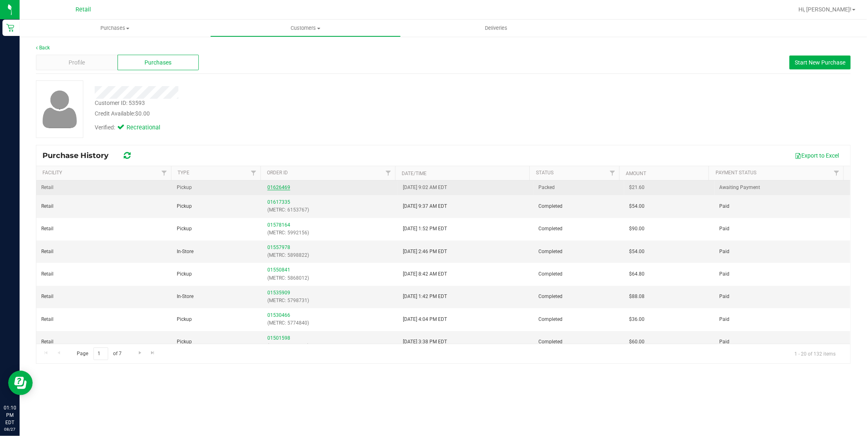 The width and height of the screenshot is (867, 436). What do you see at coordinates (10, 28) in the screenshot?
I see `inline-svg: Retail` at bounding box center [10, 28].